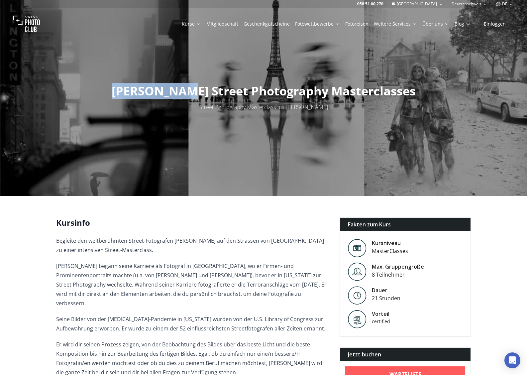 The height and width of the screenshot is (375, 527). What do you see at coordinates (398, 274) in the screenshot?
I see `div: 8 Teilnehmer` at bounding box center [398, 274].